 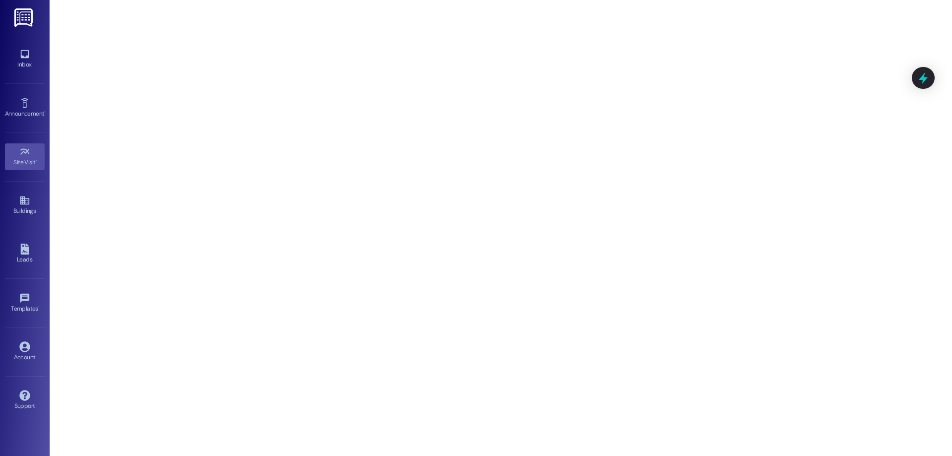 What do you see at coordinates (25, 59) in the screenshot?
I see `a: Inbox` at bounding box center [25, 59].